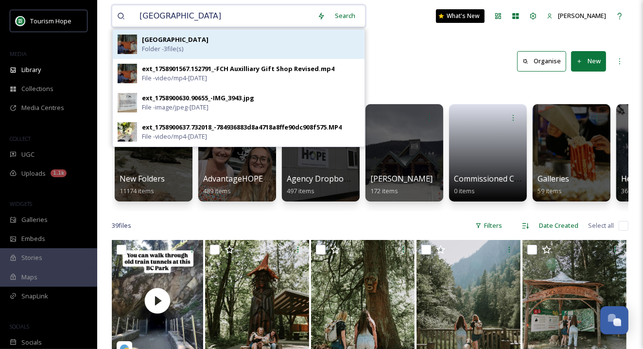  What do you see at coordinates (28, 154) in the screenshot?
I see `span: UGC` at bounding box center [28, 154].